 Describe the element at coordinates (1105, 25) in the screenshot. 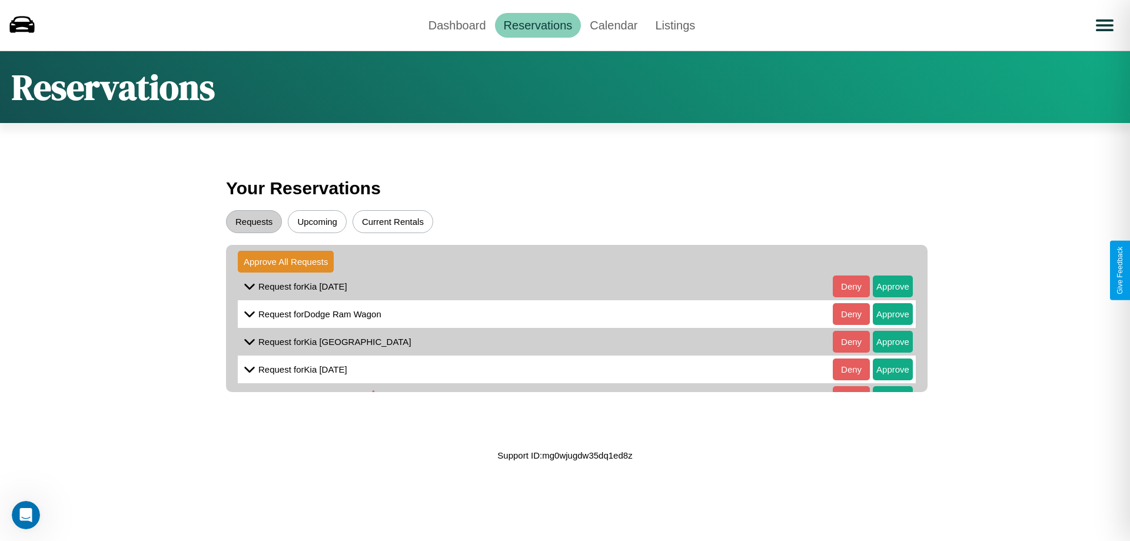

I see `button: Open menu` at that location.